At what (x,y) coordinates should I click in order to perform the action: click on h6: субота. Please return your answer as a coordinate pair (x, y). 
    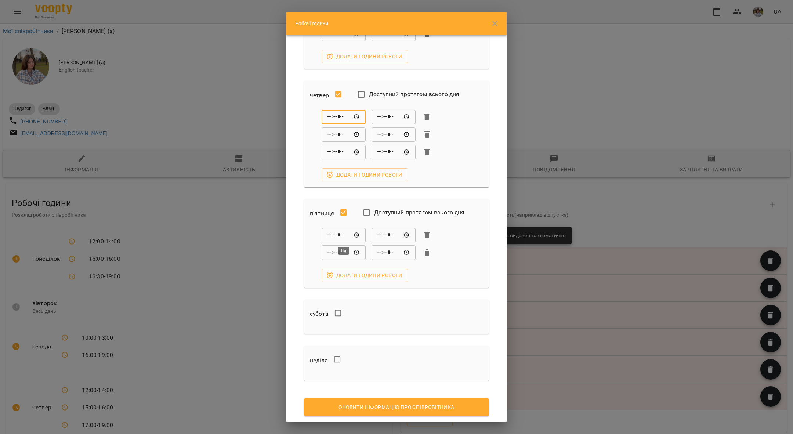
    Looking at the image, I should click on (319, 314).